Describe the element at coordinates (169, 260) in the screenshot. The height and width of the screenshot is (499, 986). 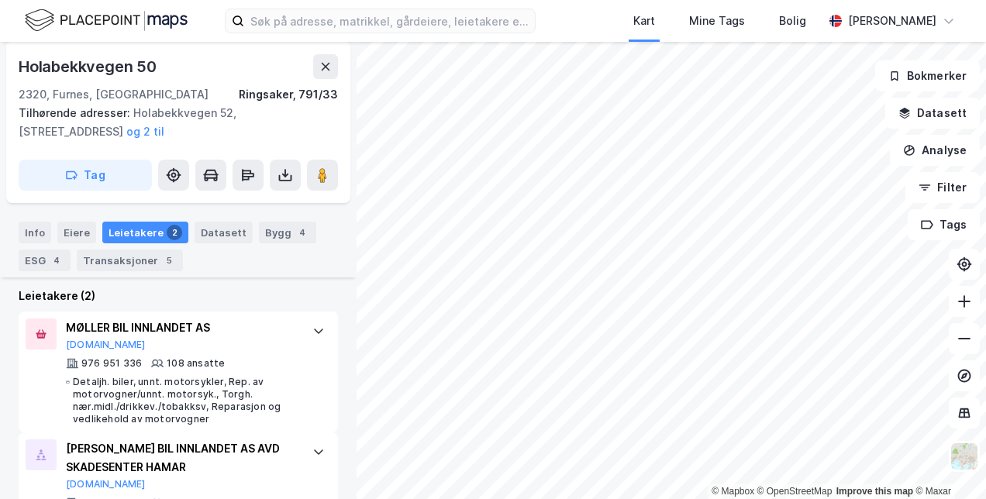
I see `div: 5` at that location.